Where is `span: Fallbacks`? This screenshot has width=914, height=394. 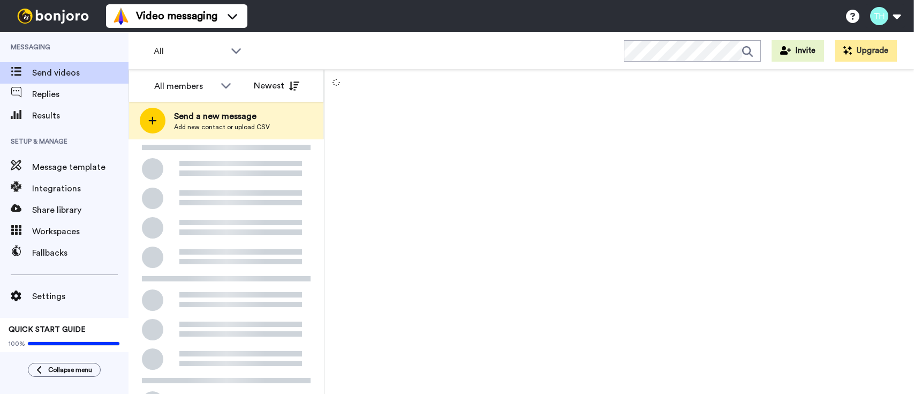 span: Fallbacks is located at coordinates (80, 253).